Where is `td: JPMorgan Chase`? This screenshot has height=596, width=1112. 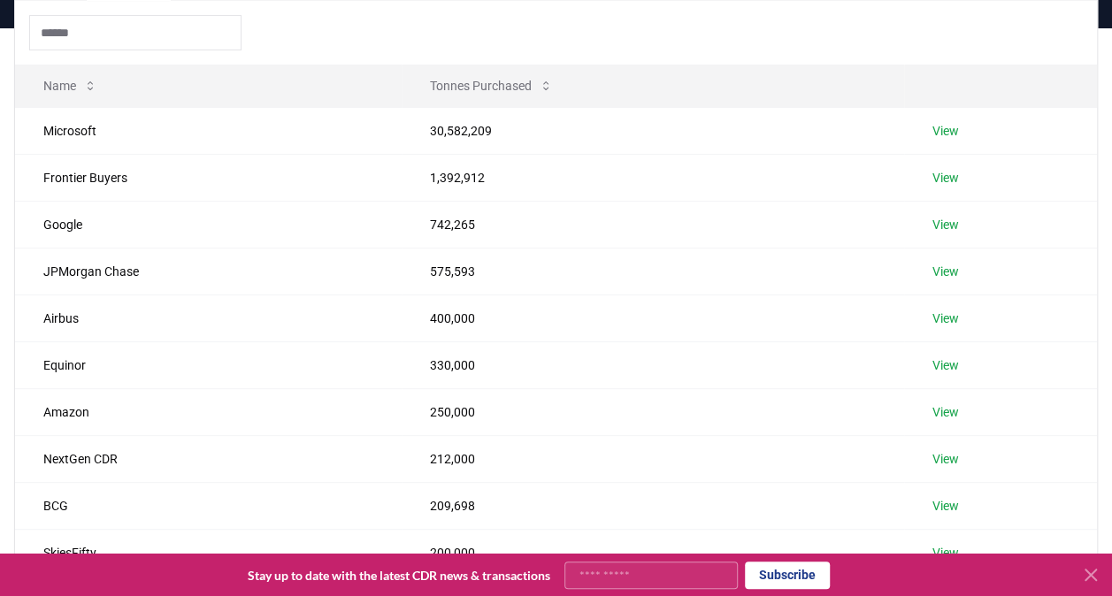
td: JPMorgan Chase is located at coordinates (208, 271).